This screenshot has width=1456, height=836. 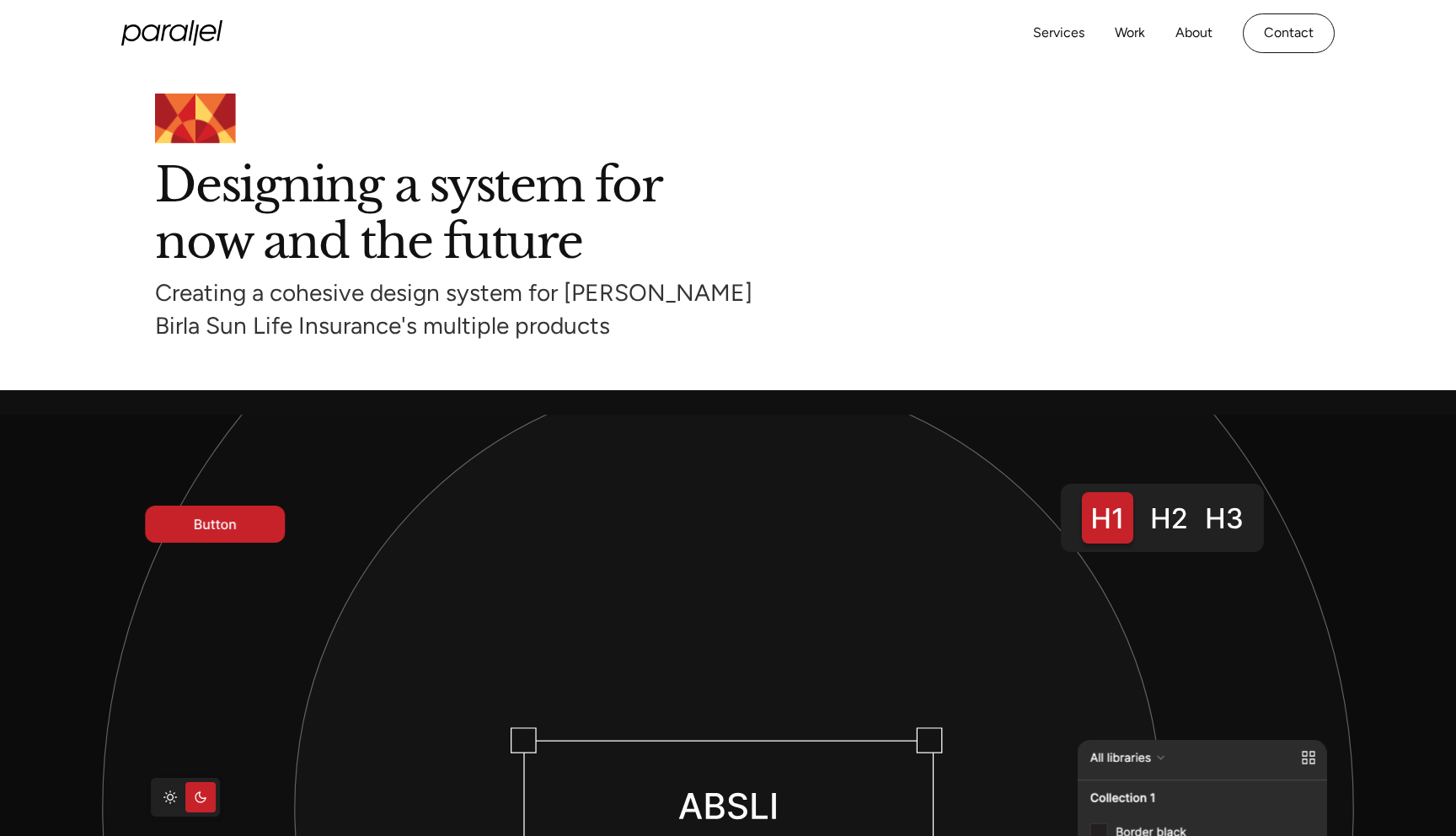 I want to click on a: home, so click(x=172, y=33).